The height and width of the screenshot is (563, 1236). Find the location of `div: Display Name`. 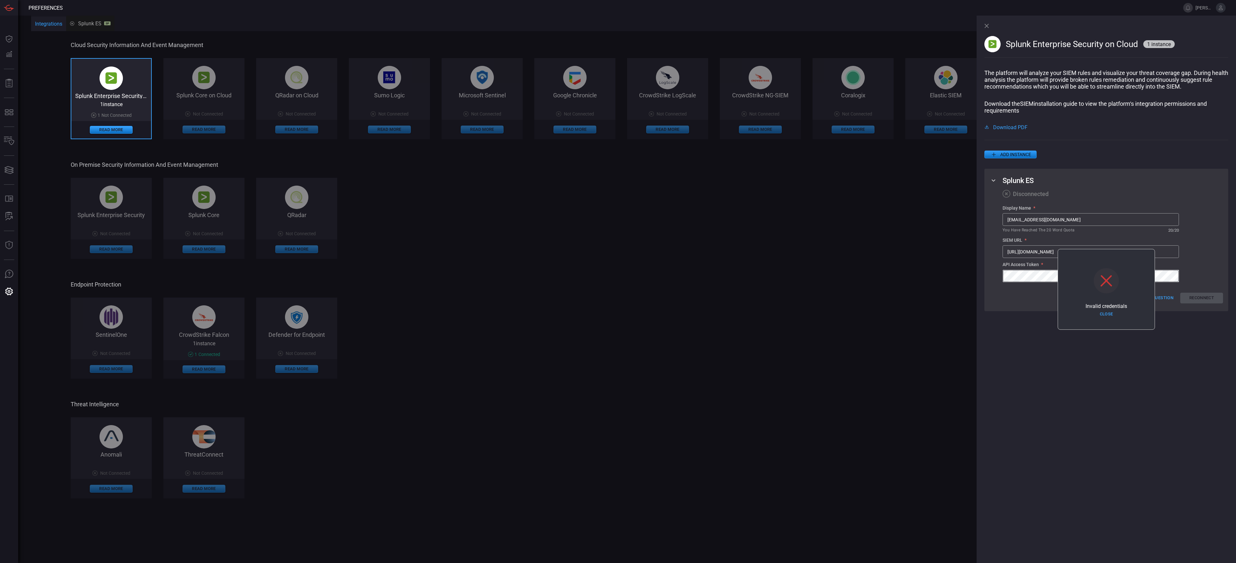

div: Display Name is located at coordinates (1091, 208).